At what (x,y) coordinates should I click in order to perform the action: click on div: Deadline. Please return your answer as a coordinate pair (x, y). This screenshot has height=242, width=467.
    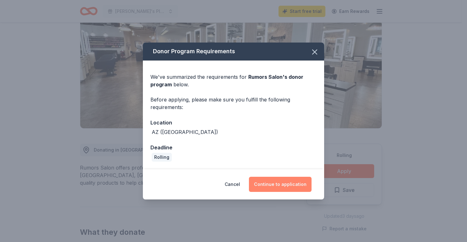
    Looking at the image, I should click on (234, 147).